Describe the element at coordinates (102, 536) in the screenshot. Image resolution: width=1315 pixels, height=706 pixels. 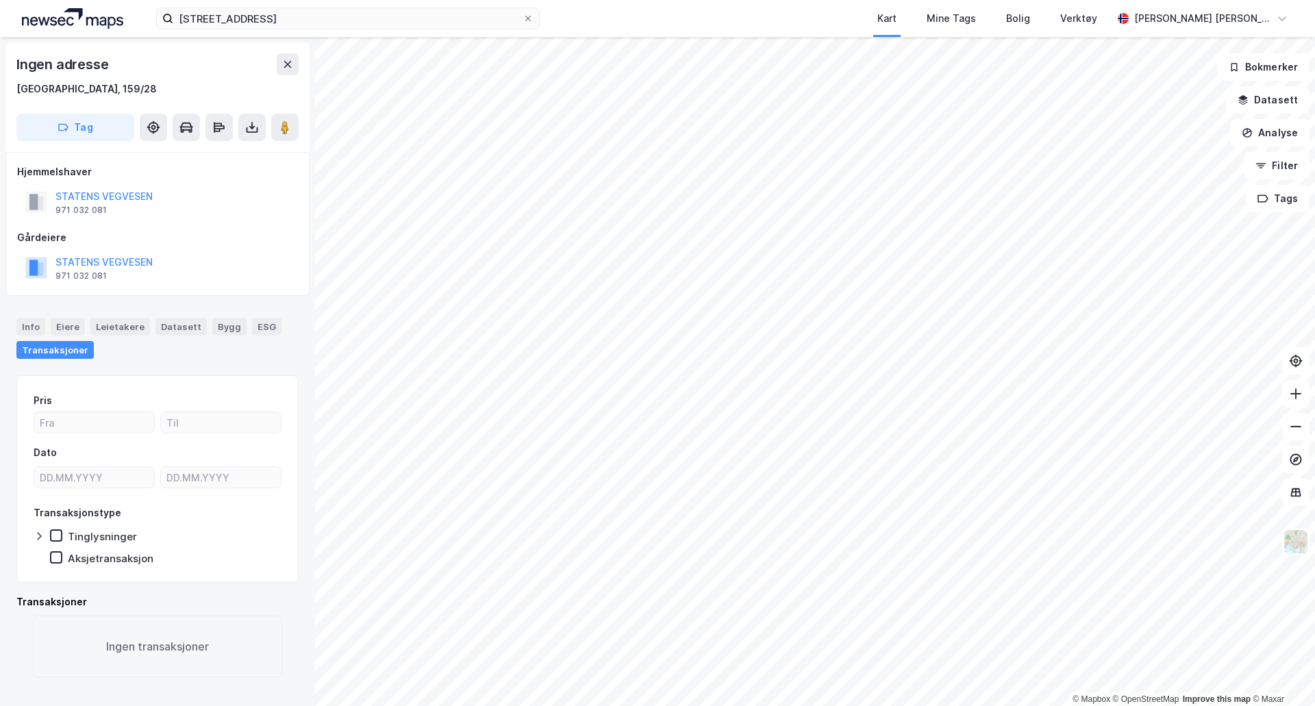
I see `div: Tinglysninger` at that location.